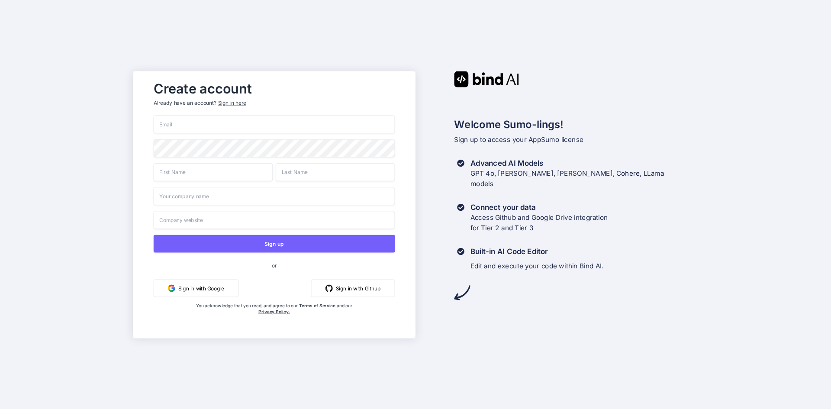 This screenshot has height=409, width=831. Describe the element at coordinates (335, 172) in the screenshot. I see `input: Last Name` at that location.